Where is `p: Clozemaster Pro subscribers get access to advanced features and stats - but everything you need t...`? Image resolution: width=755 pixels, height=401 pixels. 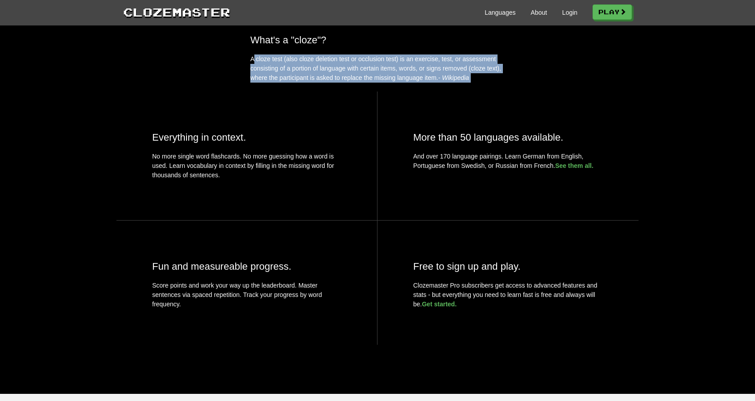
p: Clozemaster Pro subscribers get access to advanced features and stats - but everything you need t... is located at coordinates (508, 295).